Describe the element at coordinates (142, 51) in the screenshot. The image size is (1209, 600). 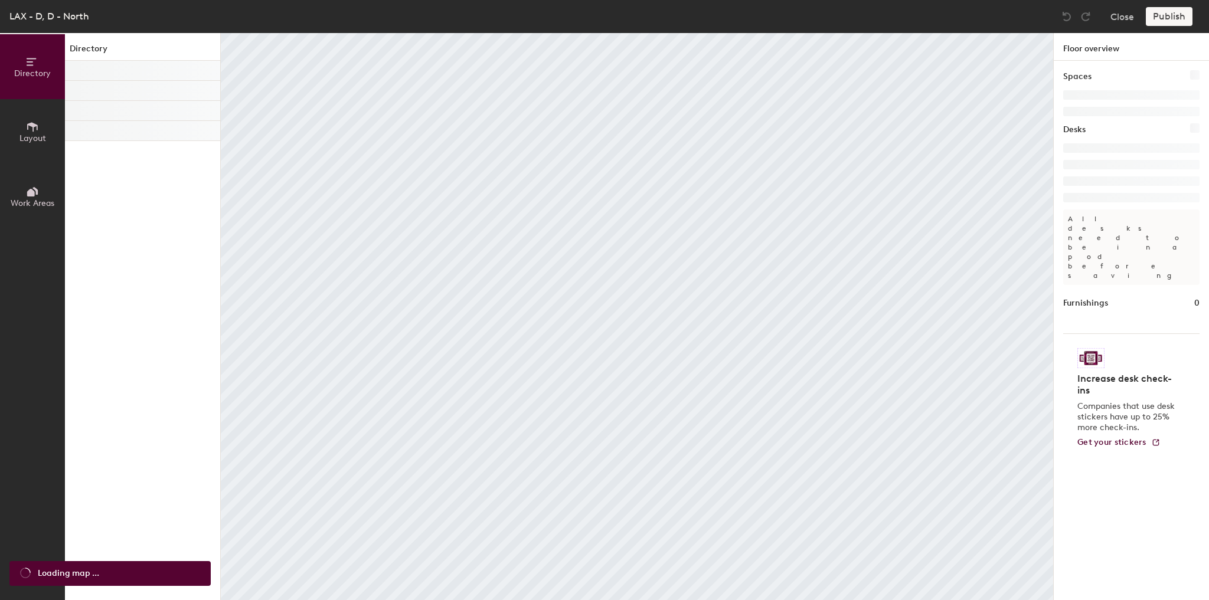
I see `h1: Directory` at that location.